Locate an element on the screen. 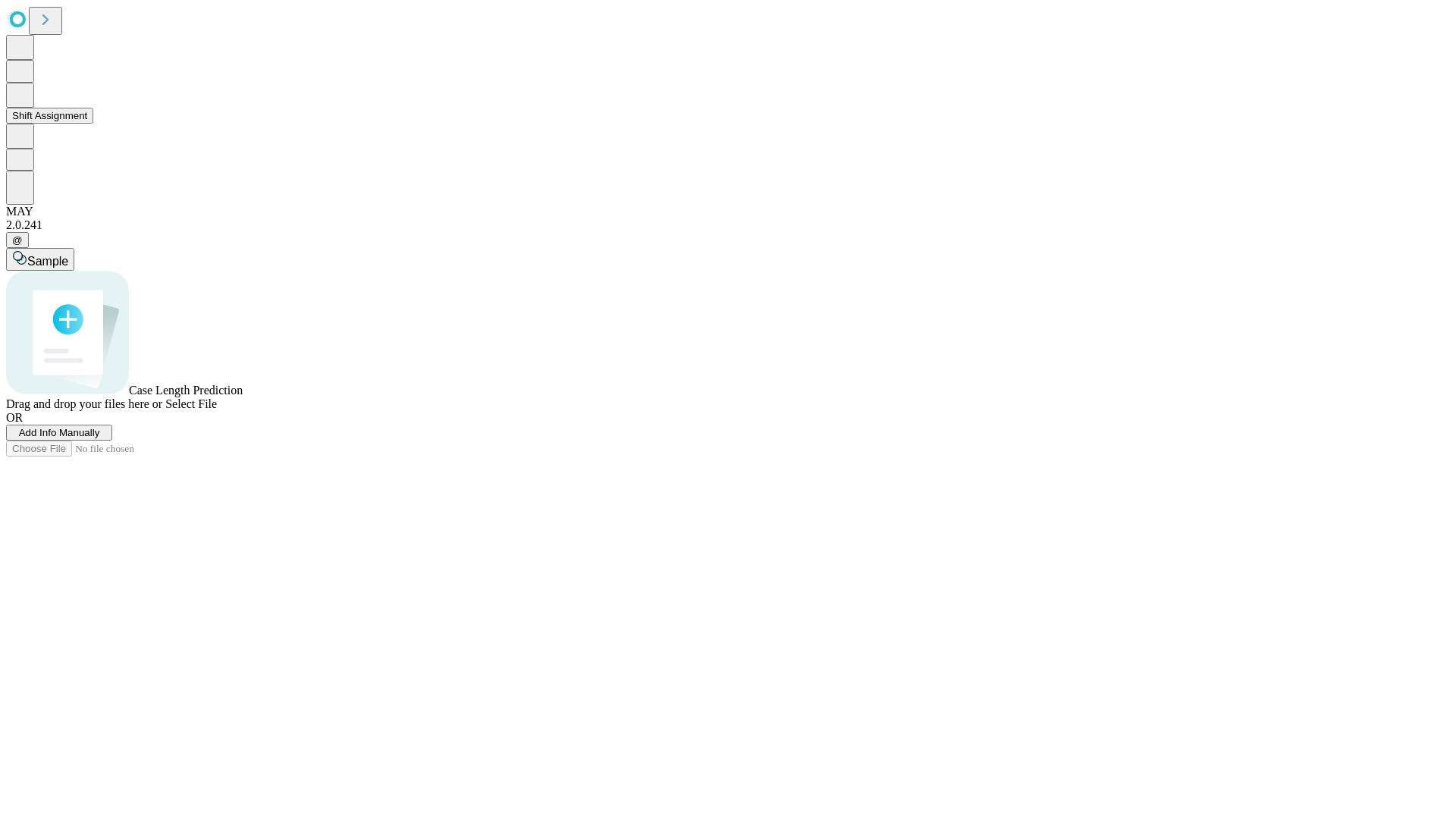 The height and width of the screenshot is (819, 1456). button: Add Info Manually is located at coordinates (59, 433).